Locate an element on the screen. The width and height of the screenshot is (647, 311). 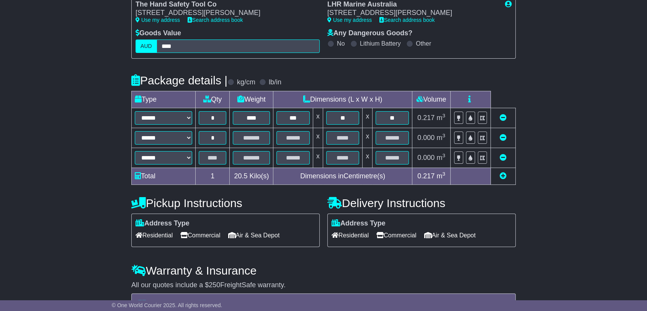
label: kg/cm is located at coordinates (246, 82).